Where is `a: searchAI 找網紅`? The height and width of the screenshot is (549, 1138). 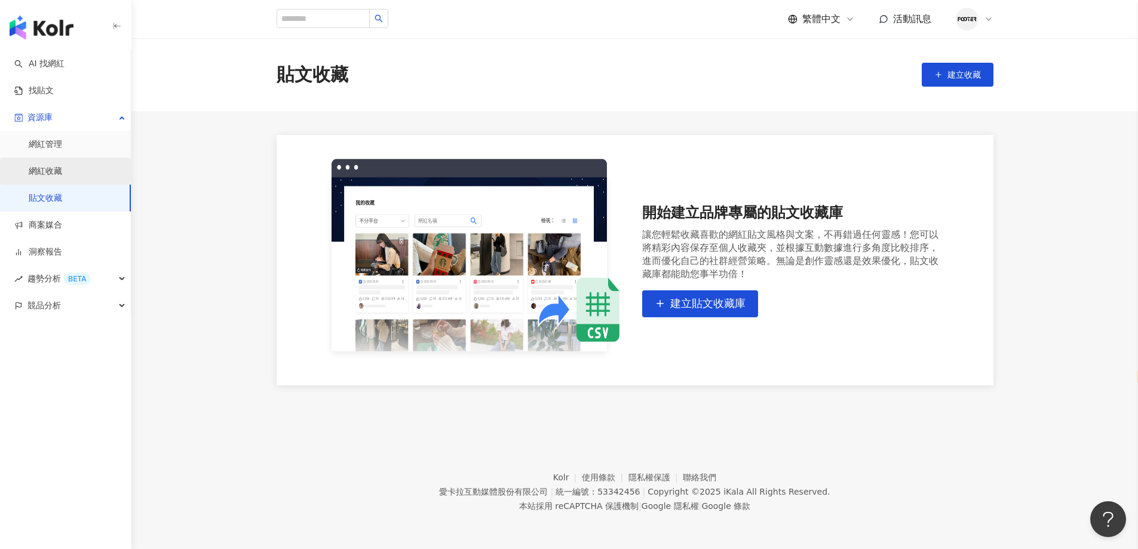
a: searchAI 找網紅 is located at coordinates (39, 64).